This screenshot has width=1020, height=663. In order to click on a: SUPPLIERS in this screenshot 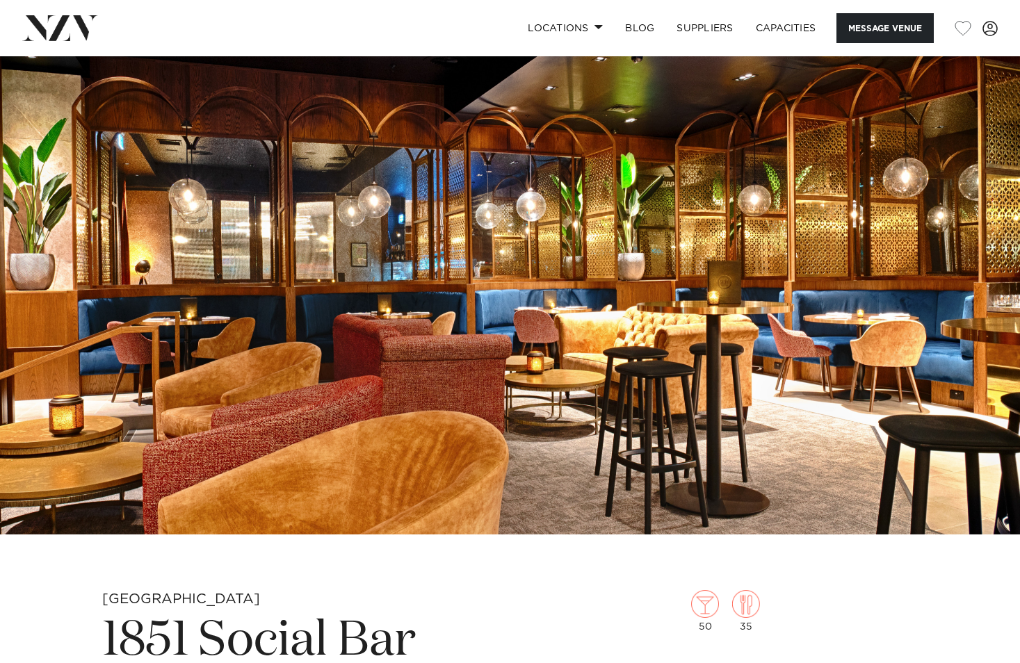, I will do `click(704, 28)`.